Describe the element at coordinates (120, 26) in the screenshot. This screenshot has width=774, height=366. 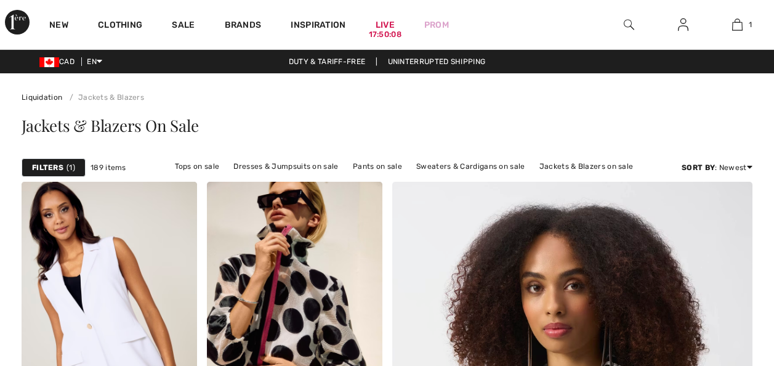
I see `a: Clothing` at that location.